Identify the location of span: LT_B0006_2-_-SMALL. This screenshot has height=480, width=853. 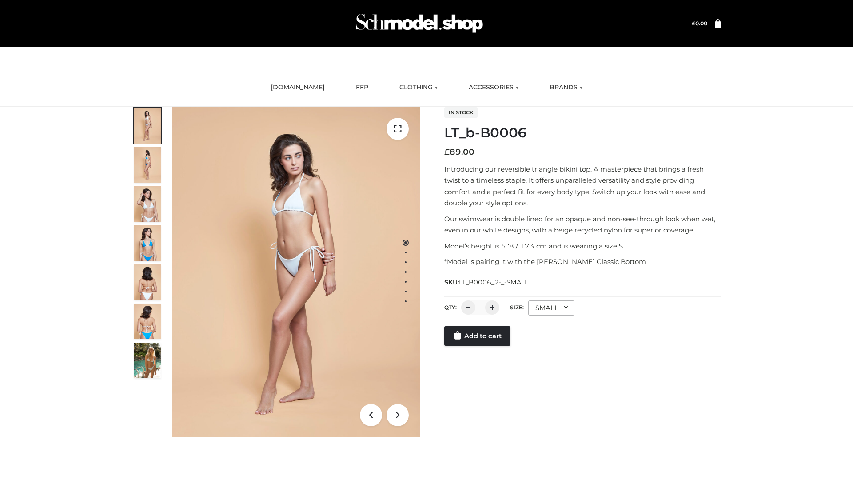
(493, 282).